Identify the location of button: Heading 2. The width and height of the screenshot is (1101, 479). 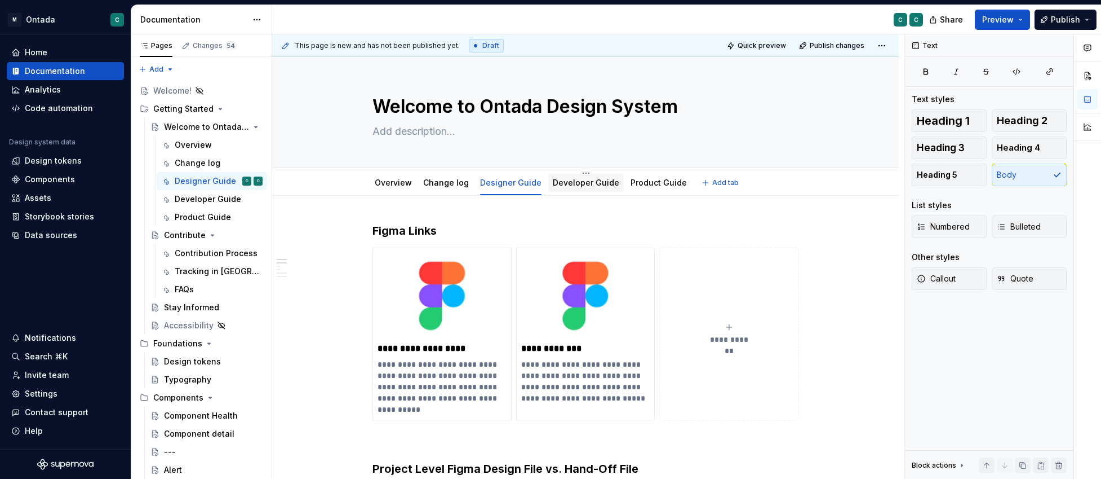
(1030, 121).